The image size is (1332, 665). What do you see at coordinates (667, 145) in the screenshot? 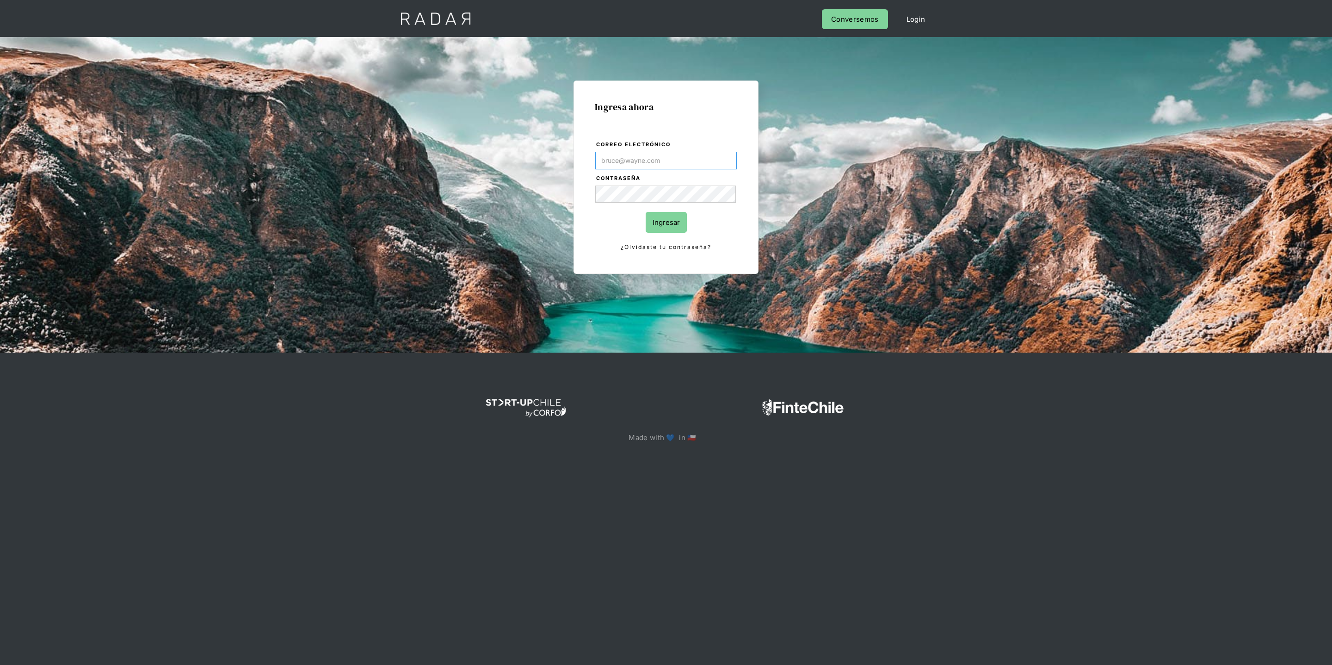
I see `label: Correo electrónico` at bounding box center [667, 145].